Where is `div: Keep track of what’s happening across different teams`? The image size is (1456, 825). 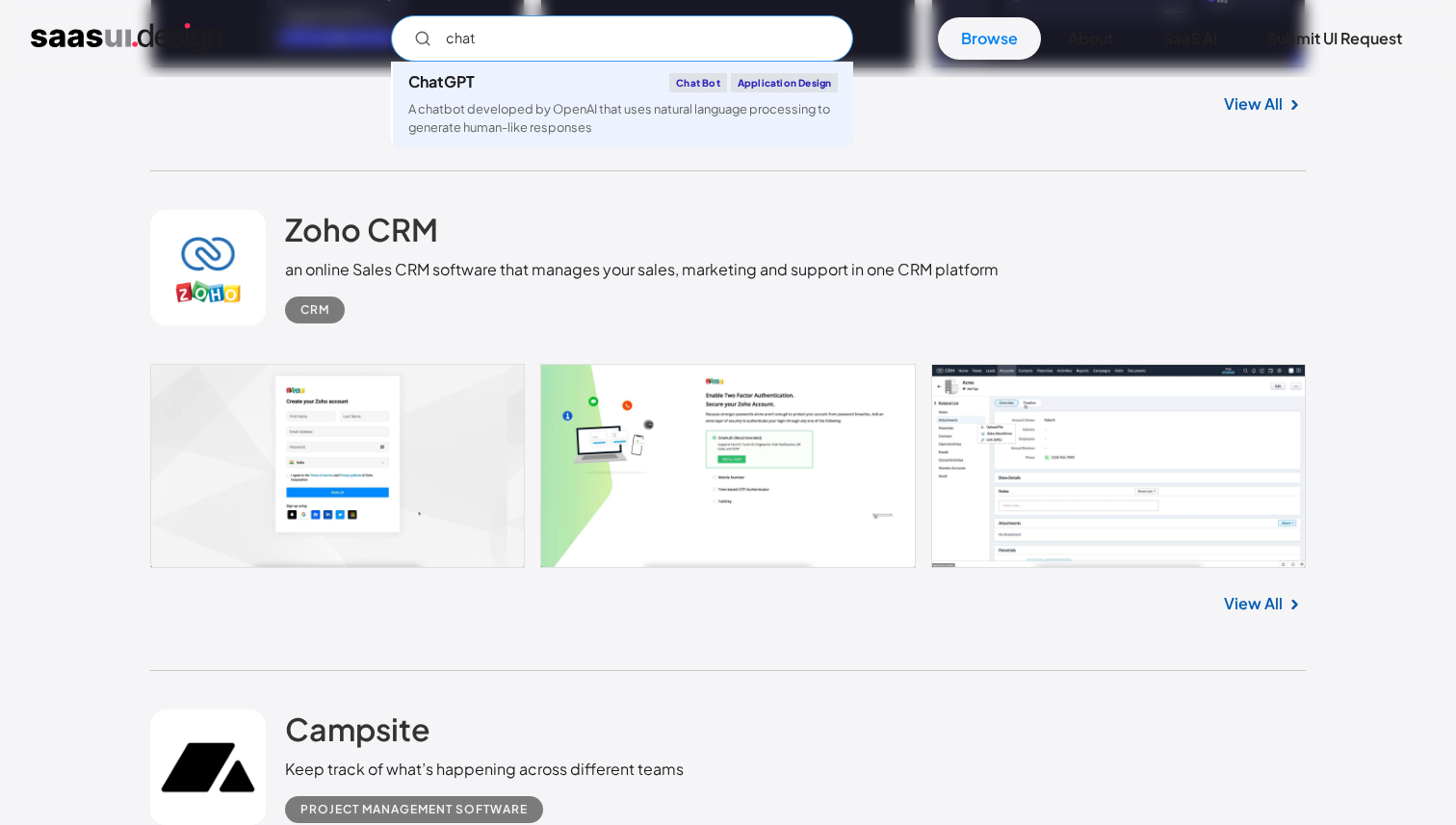
div: Keep track of what’s happening across different teams is located at coordinates (484, 769).